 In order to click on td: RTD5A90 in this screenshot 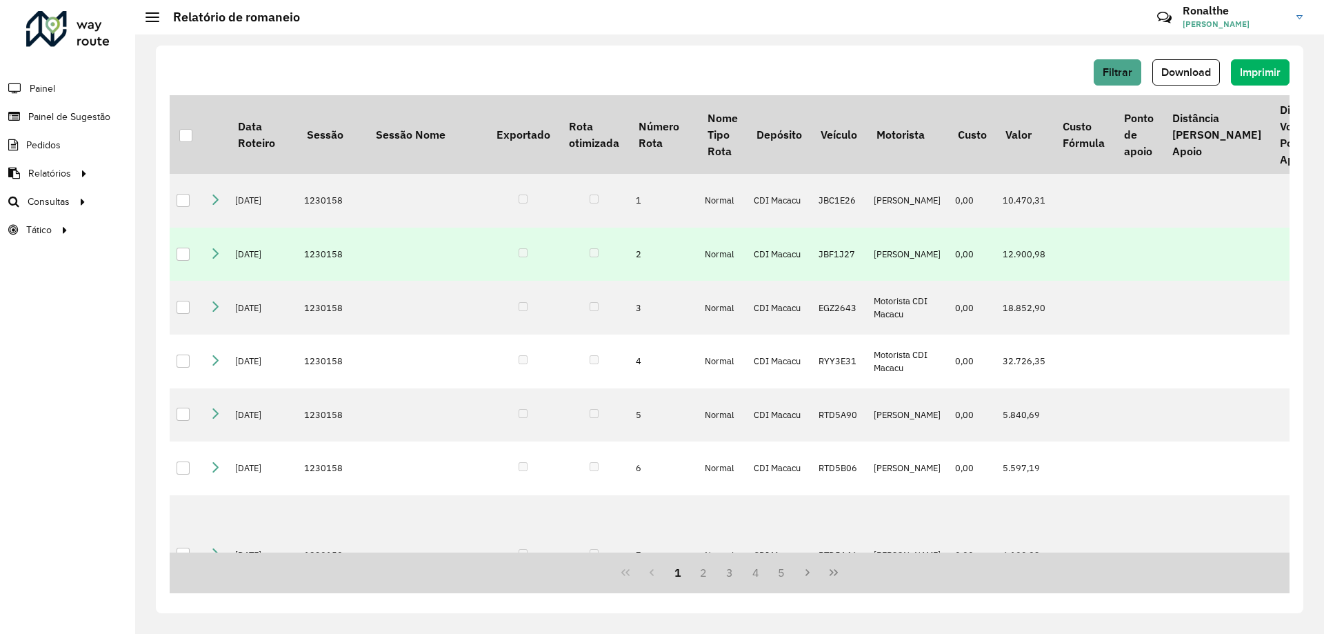, I will do `click(839, 415)`.